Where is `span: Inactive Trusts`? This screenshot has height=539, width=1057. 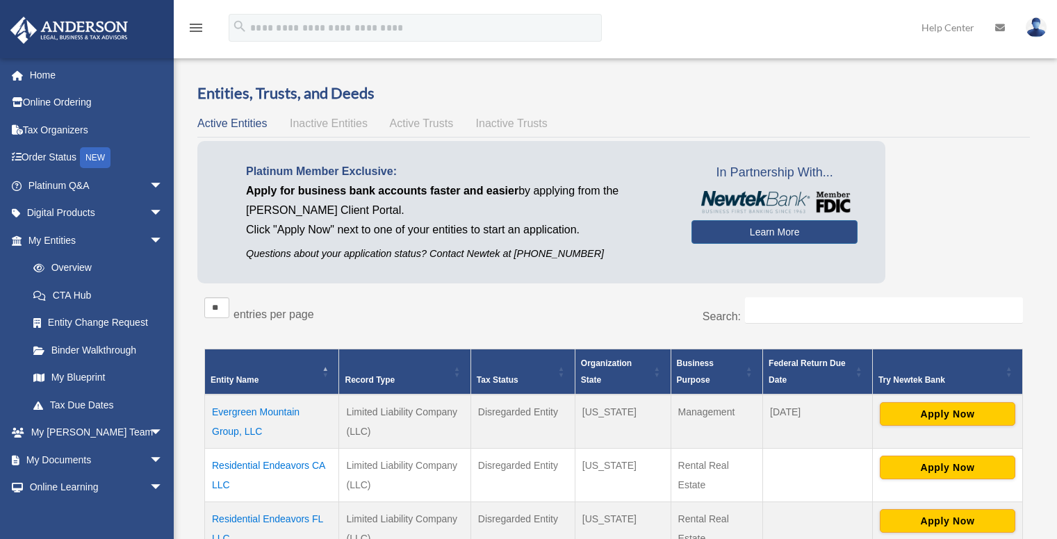
span: Inactive Trusts is located at coordinates (511, 123).